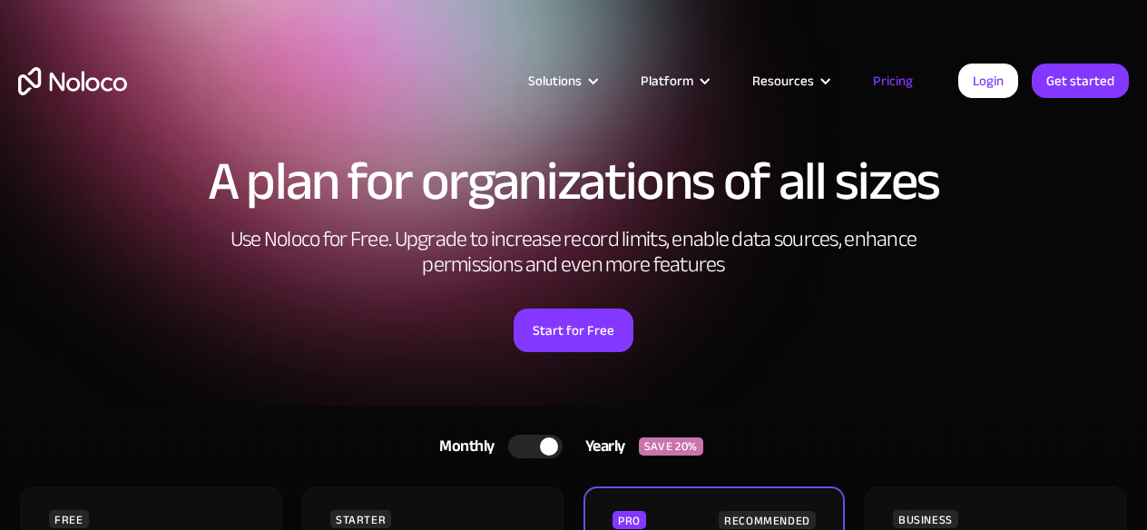 This screenshot has height=530, width=1147. Describe the element at coordinates (893, 81) in the screenshot. I see `a: Pricing` at that location.